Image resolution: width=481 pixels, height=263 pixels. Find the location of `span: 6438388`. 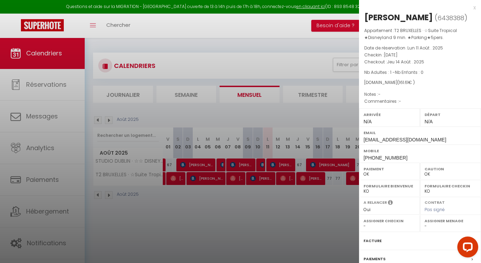

span: 6438388 is located at coordinates (450, 18).